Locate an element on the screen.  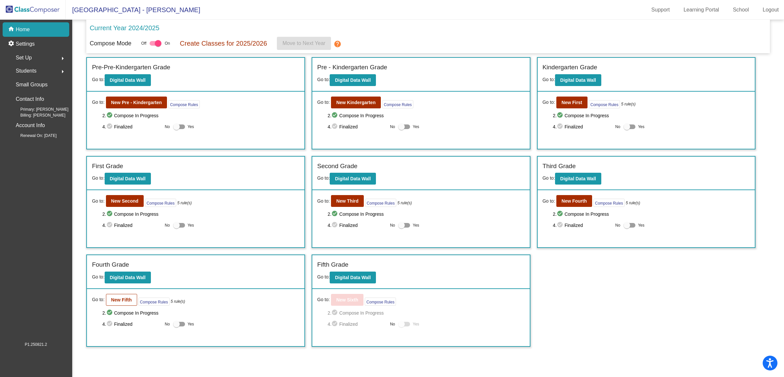
p: Home is located at coordinates (23, 30).